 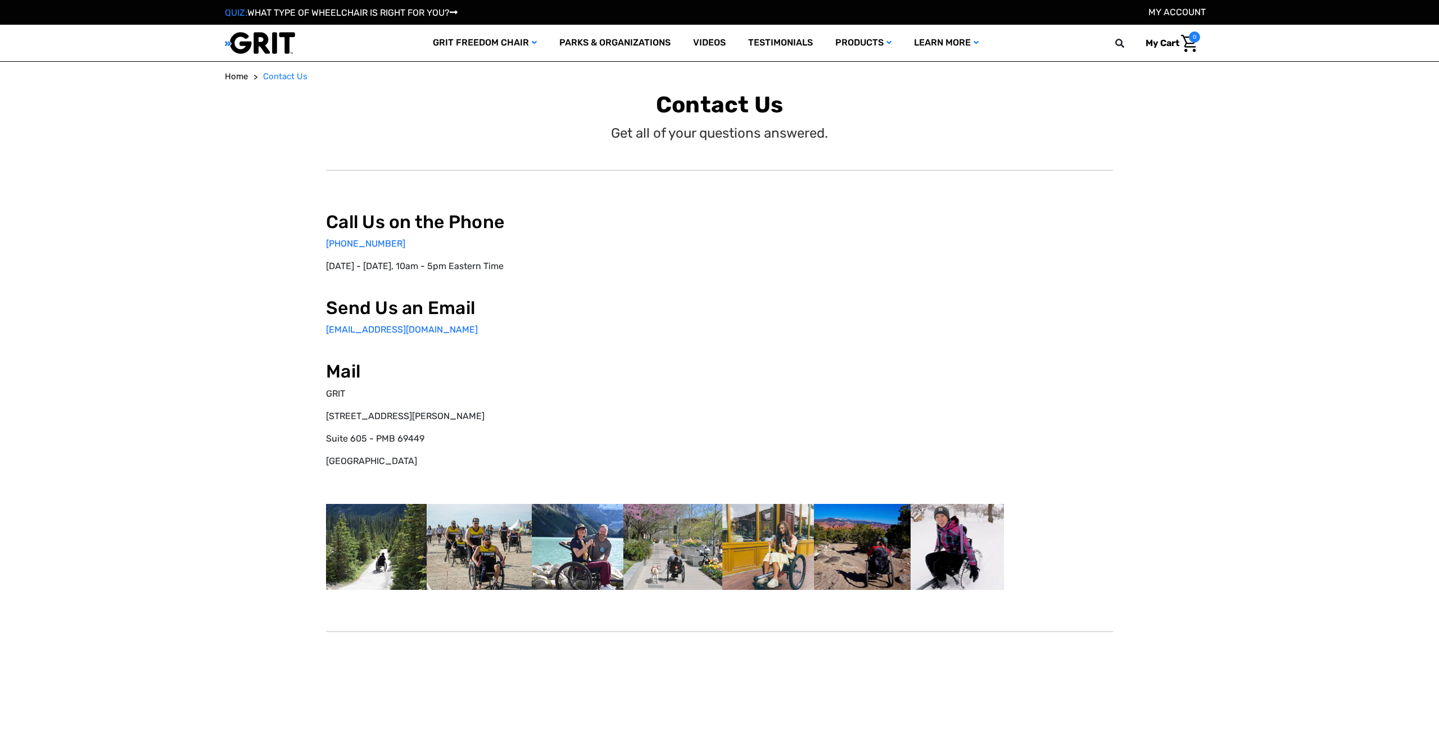 What do you see at coordinates (1129, 43) in the screenshot?
I see `input: Search` at bounding box center [1129, 43].